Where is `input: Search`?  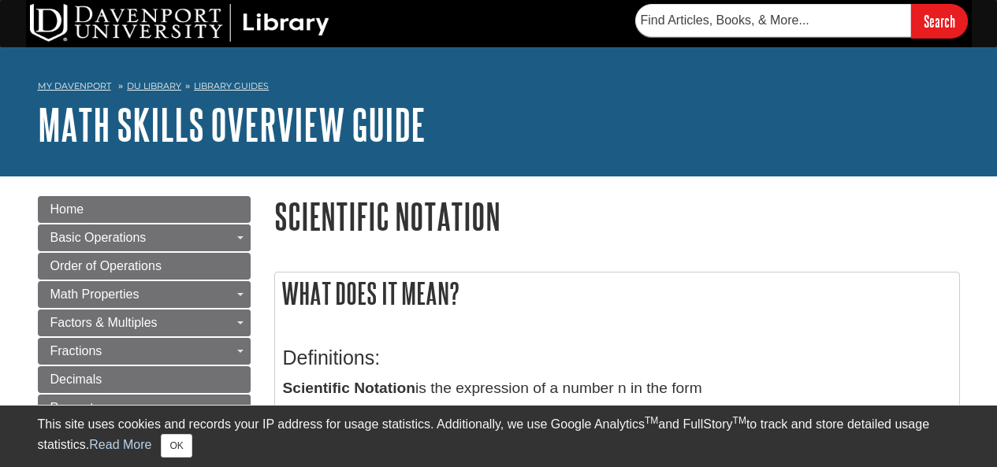 input: Search is located at coordinates (939, 20).